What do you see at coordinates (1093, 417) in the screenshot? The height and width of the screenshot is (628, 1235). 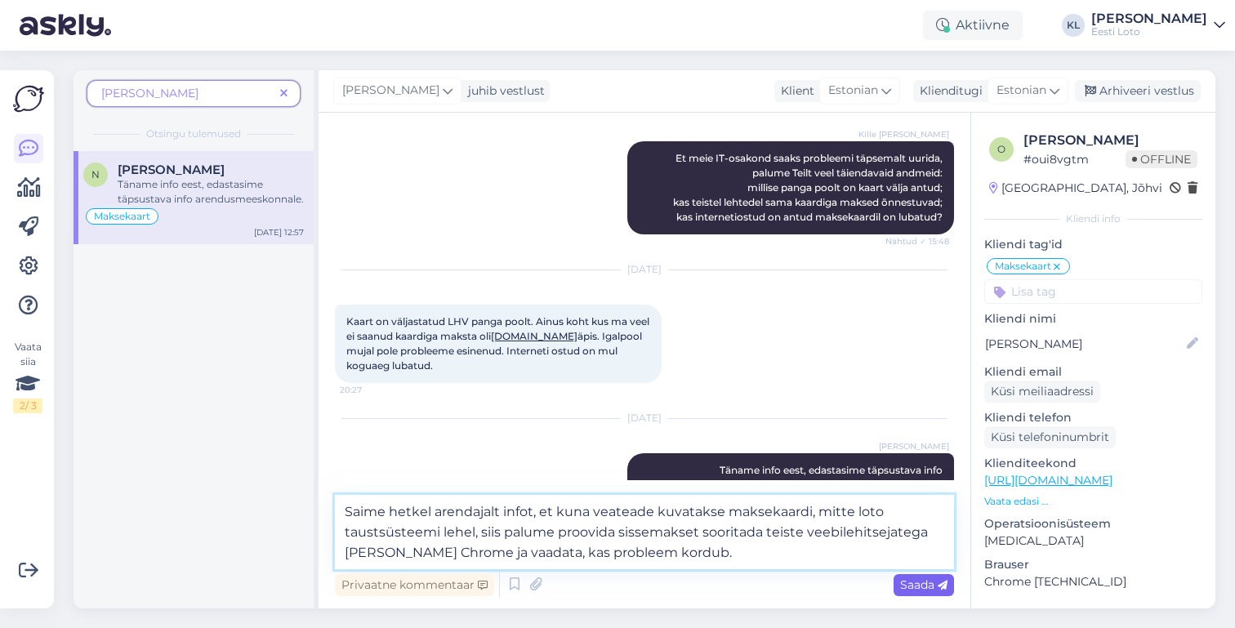 I see `p: Kliendi telefon` at bounding box center [1093, 417].